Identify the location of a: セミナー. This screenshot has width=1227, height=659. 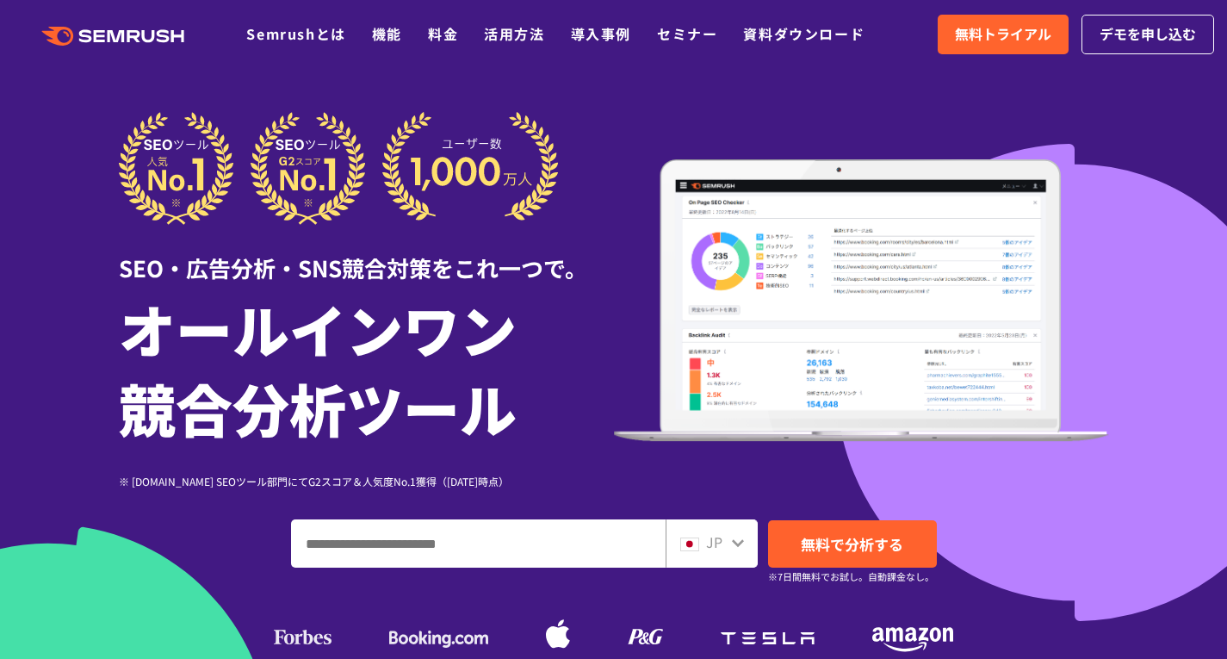
(687, 34).